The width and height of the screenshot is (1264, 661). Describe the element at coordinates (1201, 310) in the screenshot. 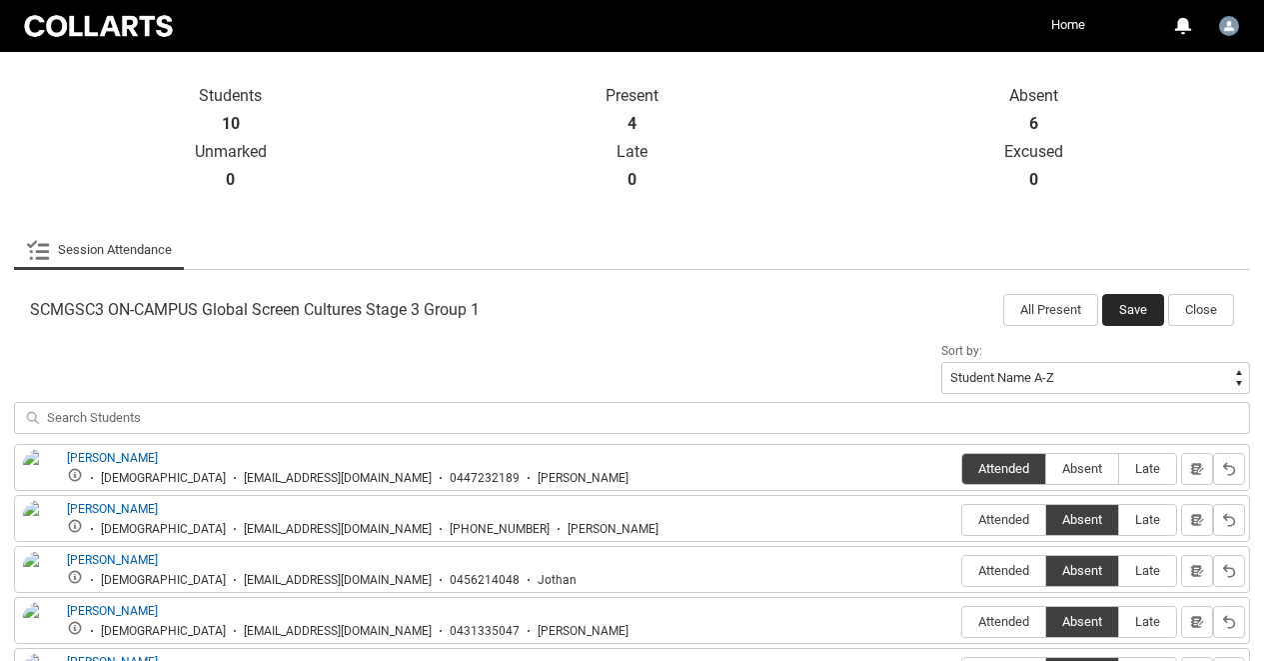

I see `button: Close` at that location.